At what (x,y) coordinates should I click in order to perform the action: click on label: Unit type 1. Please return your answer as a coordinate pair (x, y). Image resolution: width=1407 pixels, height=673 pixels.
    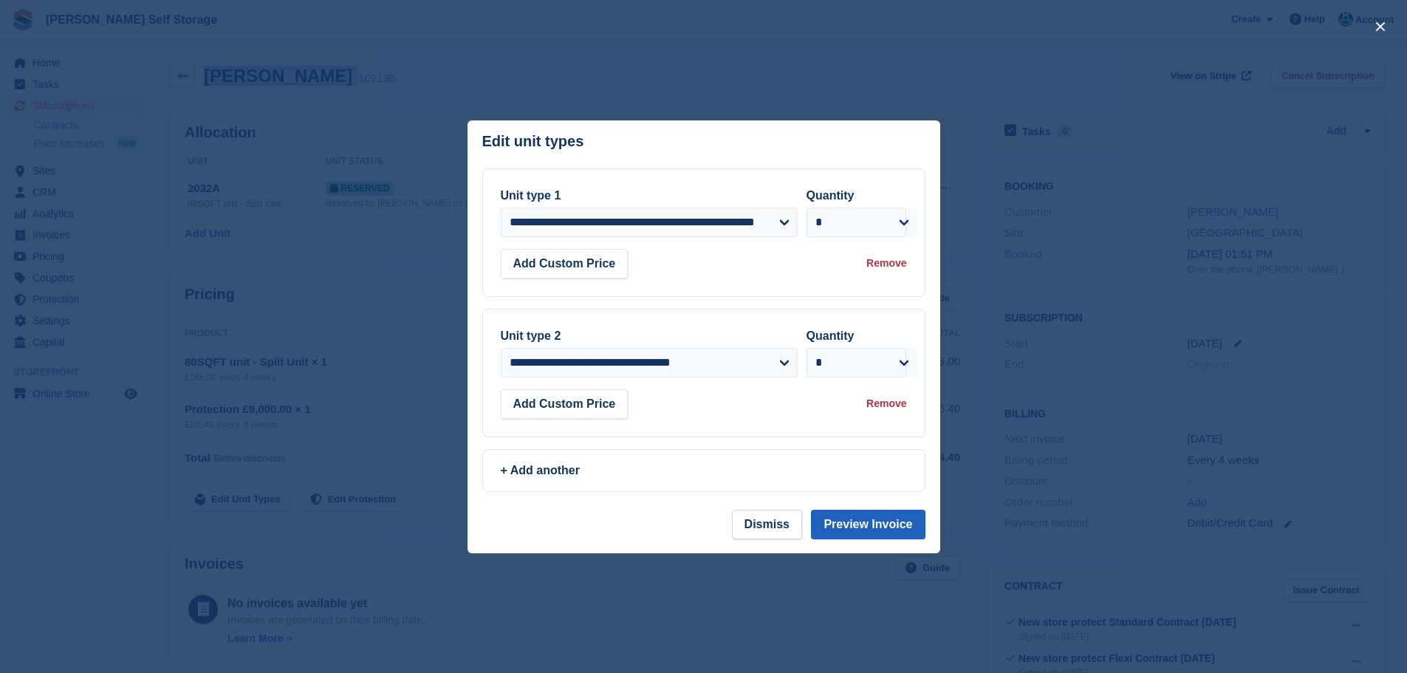
    Looking at the image, I should click on (531, 195).